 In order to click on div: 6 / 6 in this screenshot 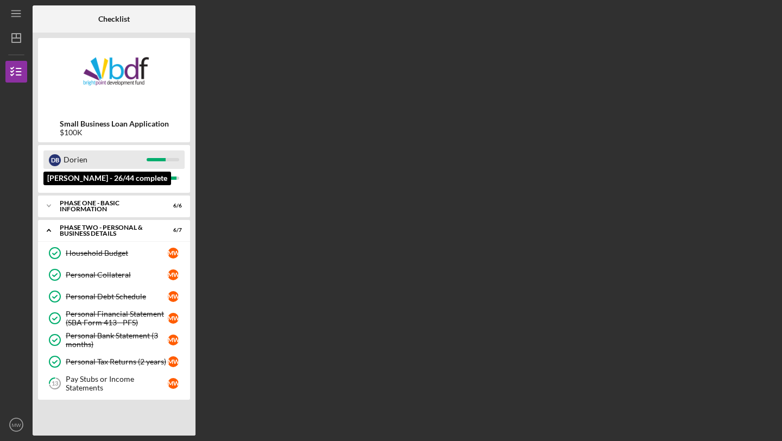, I will do `click(172, 206)`.